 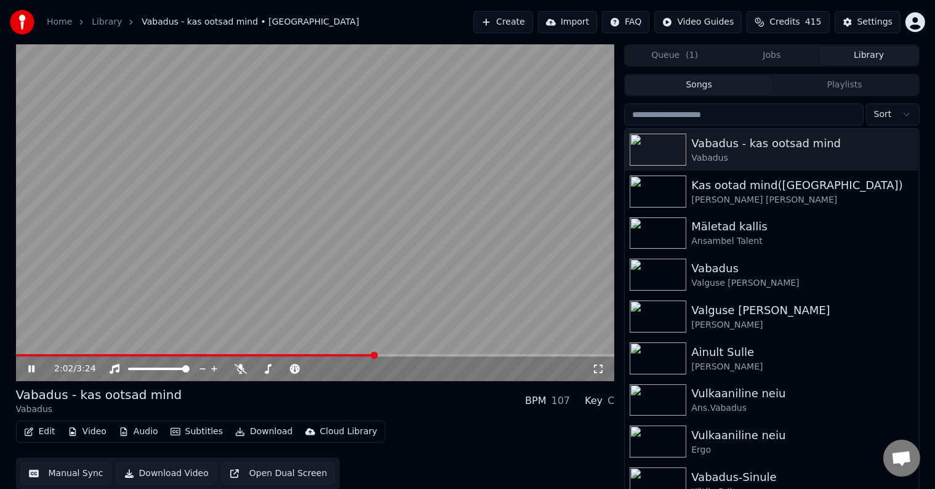 I want to click on button: Edit, so click(x=39, y=432).